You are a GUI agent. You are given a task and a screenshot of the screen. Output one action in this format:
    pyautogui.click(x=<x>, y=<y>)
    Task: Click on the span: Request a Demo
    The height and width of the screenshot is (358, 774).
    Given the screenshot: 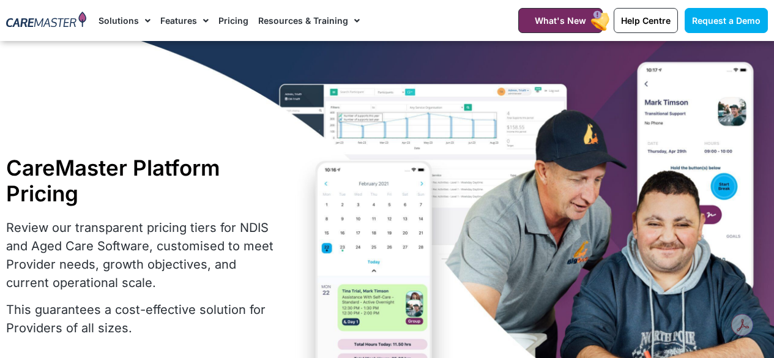 What is the action you would take?
    pyautogui.click(x=727, y=20)
    